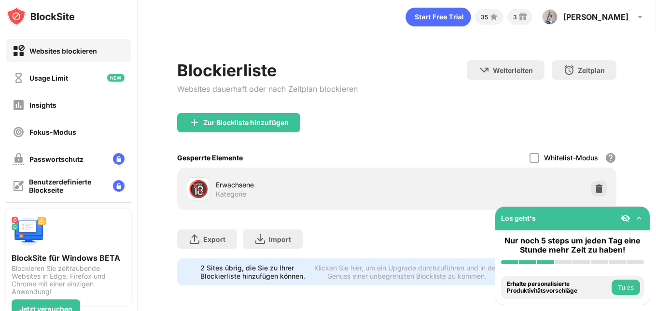 The width and height of the screenshot is (656, 311). I want to click on div: 35, so click(484, 17).